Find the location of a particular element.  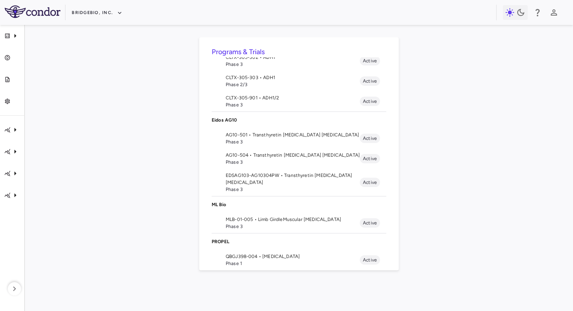

span: Phase 2/3 is located at coordinates (293, 85).